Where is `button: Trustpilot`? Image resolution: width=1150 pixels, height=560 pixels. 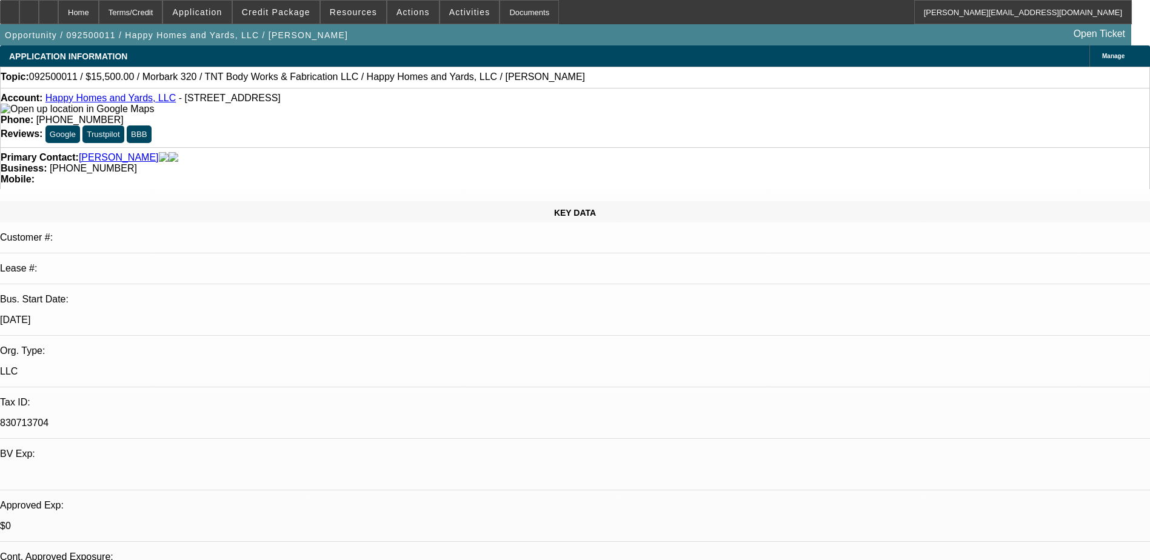
button: Trustpilot is located at coordinates (103, 134).